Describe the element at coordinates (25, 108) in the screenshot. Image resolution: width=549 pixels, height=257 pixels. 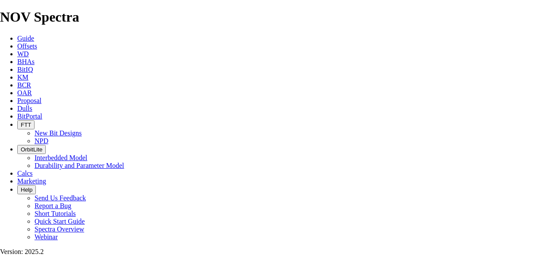
I see `span: Dulls` at that location.